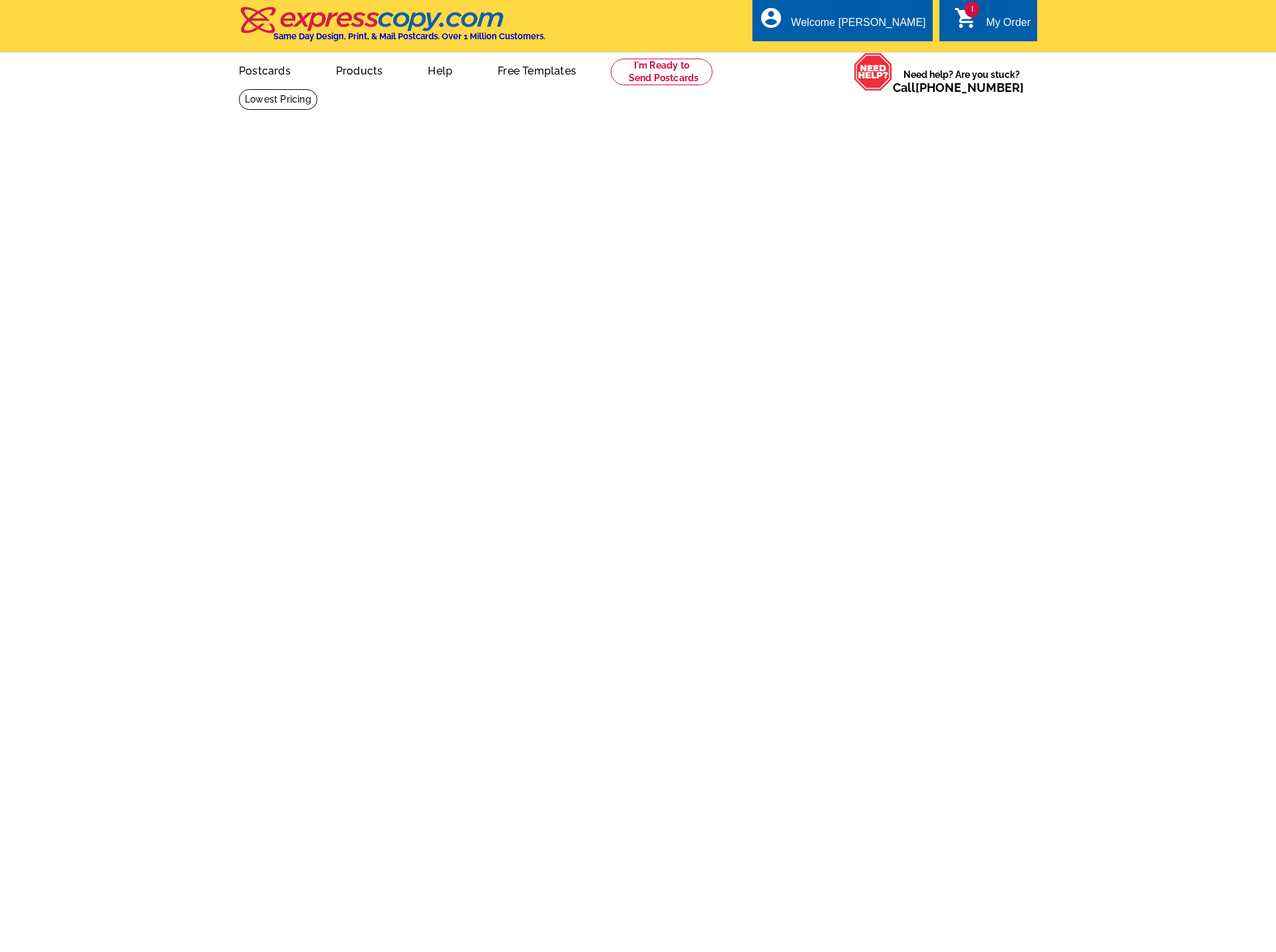 The image size is (1276, 952). Describe the element at coordinates (961, 81) in the screenshot. I see `span: Need help? Are you stuck?` at that location.